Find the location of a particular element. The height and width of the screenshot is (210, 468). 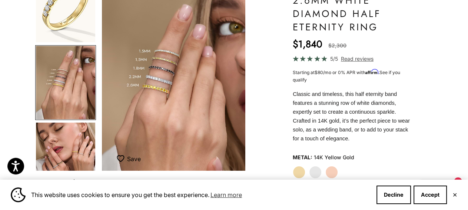

button: Go to item 5 is located at coordinates (66, 159).